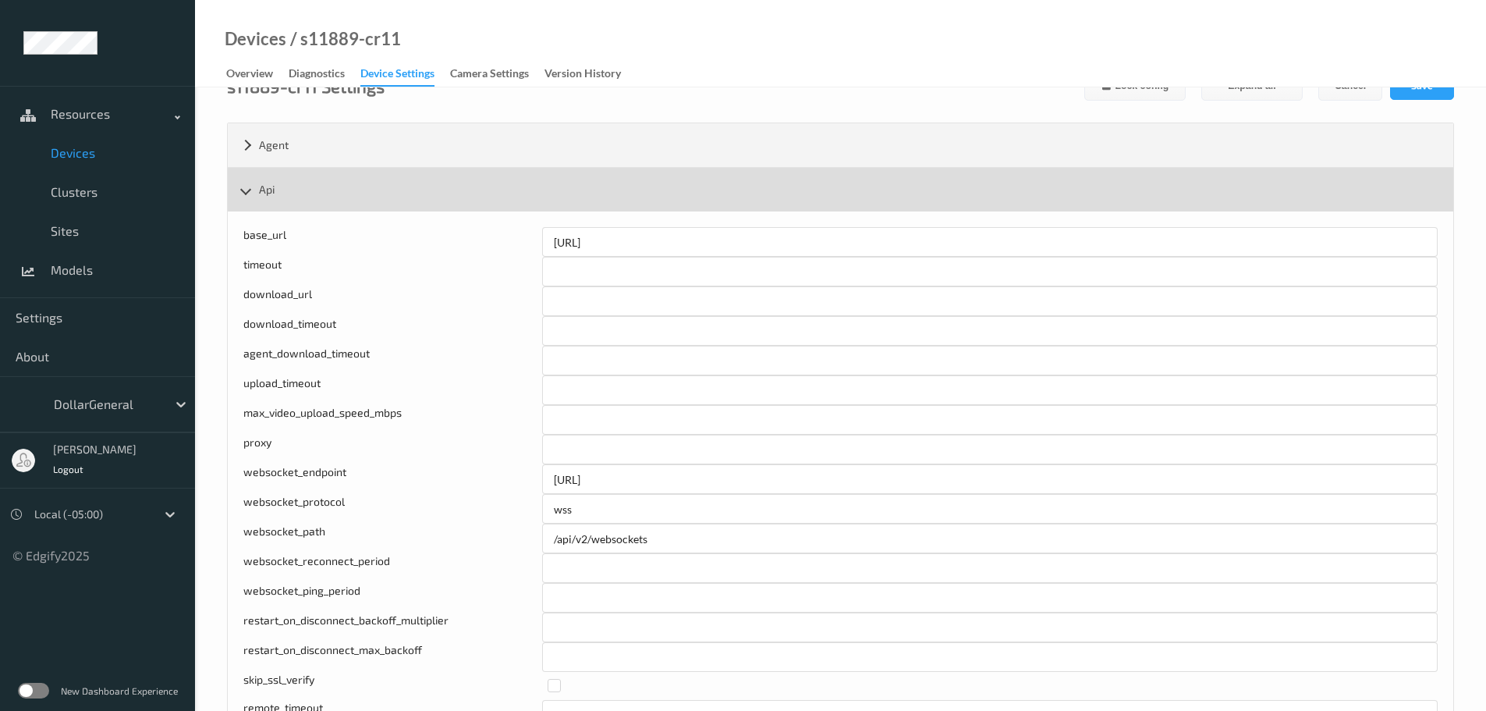  I want to click on div: Version History, so click(583, 75).